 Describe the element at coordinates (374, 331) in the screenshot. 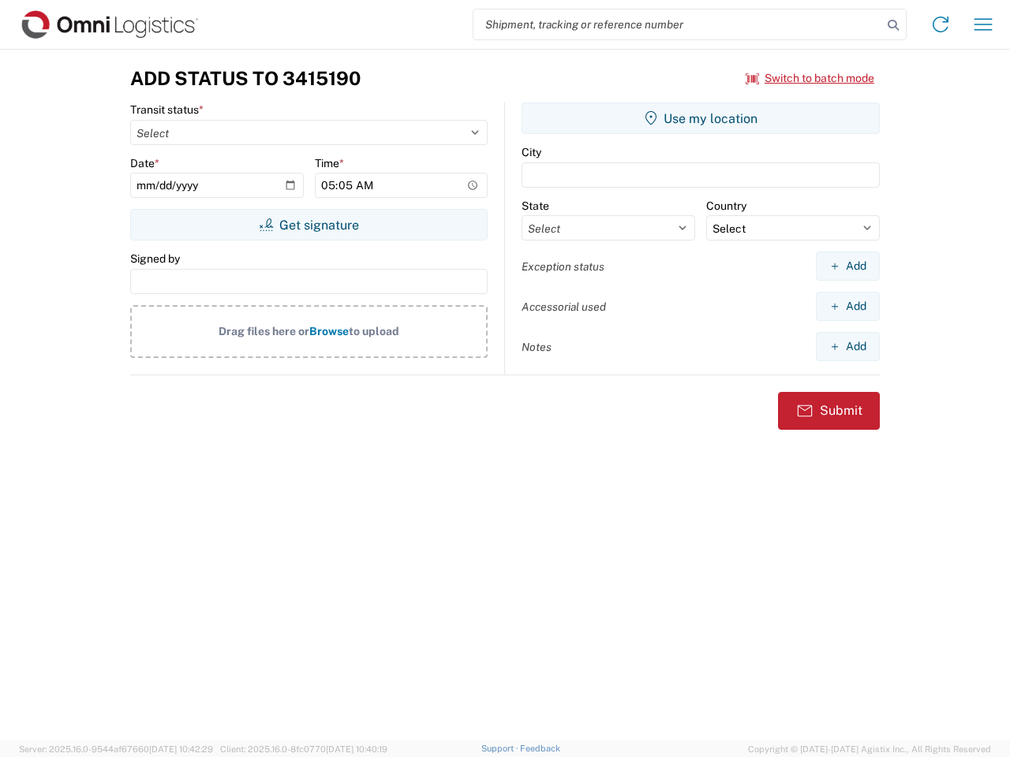

I see `span: to upload` at that location.